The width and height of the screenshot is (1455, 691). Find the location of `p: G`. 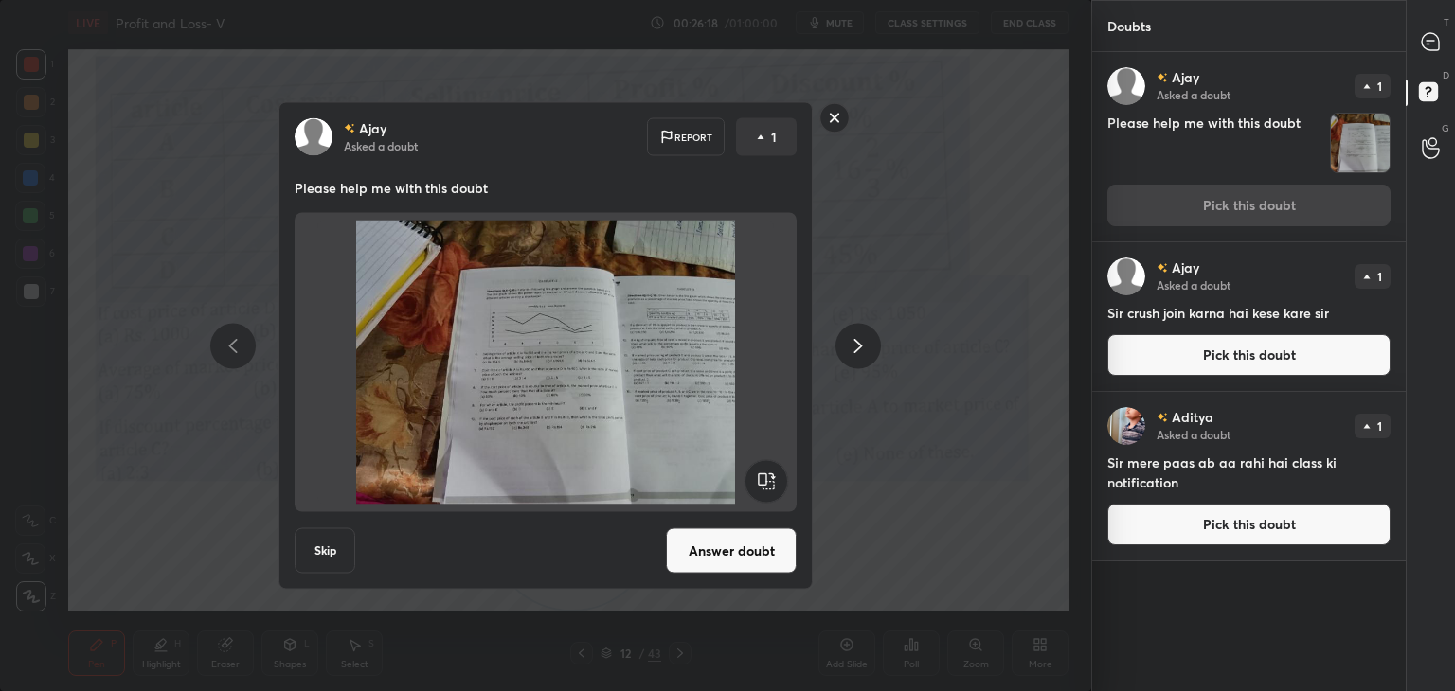

p: G is located at coordinates (1445, 128).